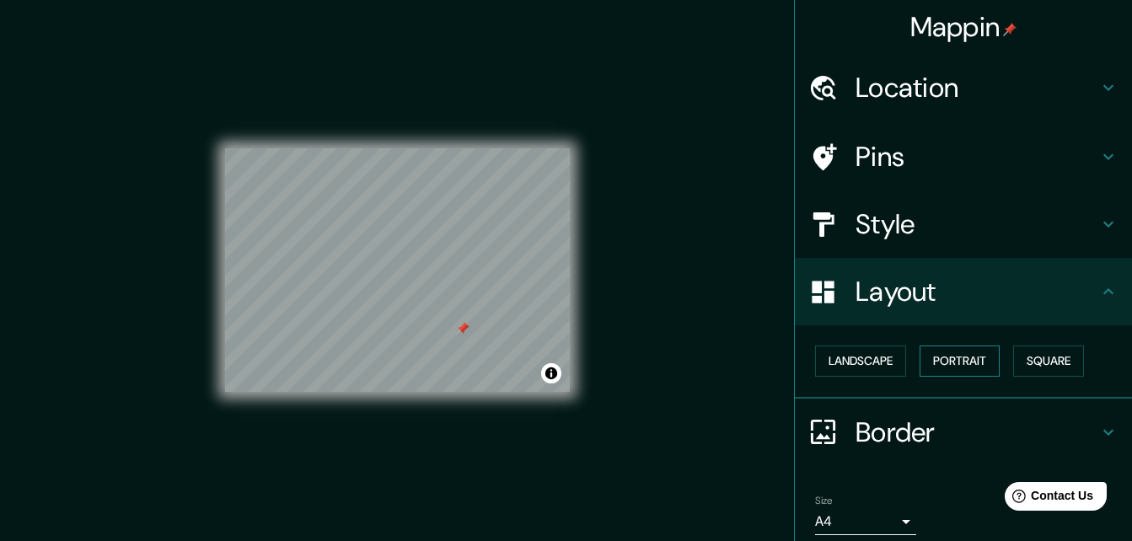  What do you see at coordinates (1048, 361) in the screenshot?
I see `button: Square` at bounding box center [1048, 361].